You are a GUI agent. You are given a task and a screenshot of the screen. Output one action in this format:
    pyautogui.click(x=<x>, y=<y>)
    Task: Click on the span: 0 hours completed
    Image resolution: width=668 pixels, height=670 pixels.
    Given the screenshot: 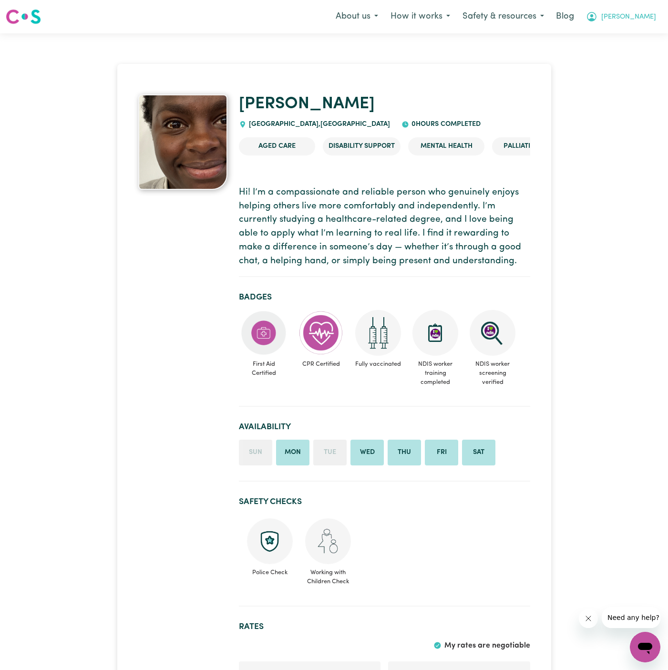 What is the action you would take?
    pyautogui.click(x=445, y=124)
    